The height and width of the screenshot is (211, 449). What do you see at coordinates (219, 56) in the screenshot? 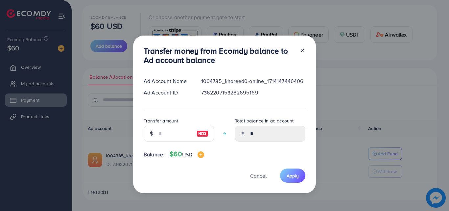
I see `h3: Transfer money from Ecomdy balance to Ad account balance` at bounding box center [219, 56].